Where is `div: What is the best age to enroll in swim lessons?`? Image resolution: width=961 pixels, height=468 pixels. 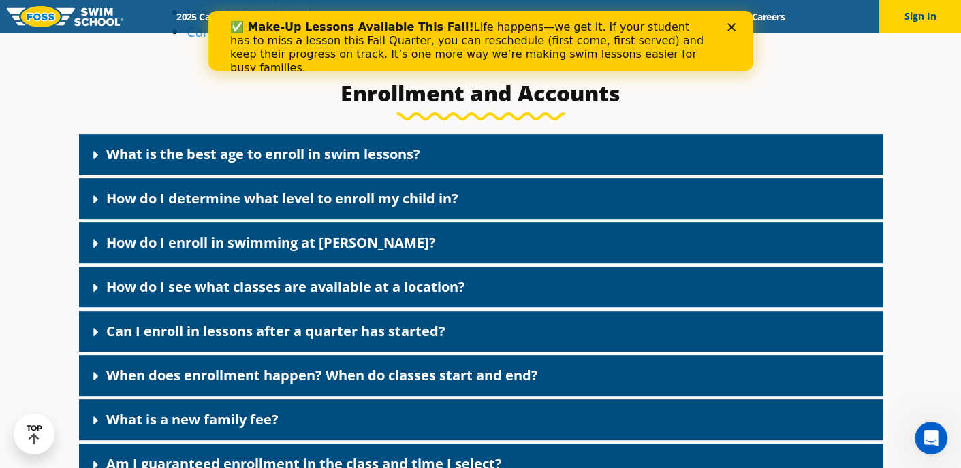
div: What is the best age to enroll in swim lessons? is located at coordinates (481, 155).